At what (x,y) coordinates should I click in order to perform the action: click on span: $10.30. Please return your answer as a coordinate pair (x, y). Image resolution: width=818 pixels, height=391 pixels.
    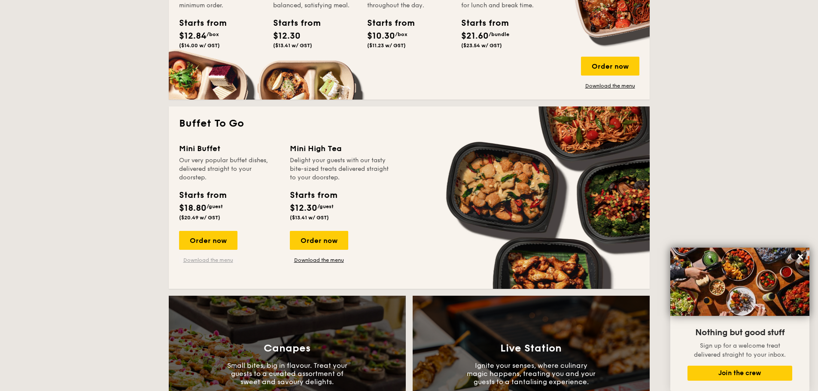
    Looking at the image, I should click on (381, 36).